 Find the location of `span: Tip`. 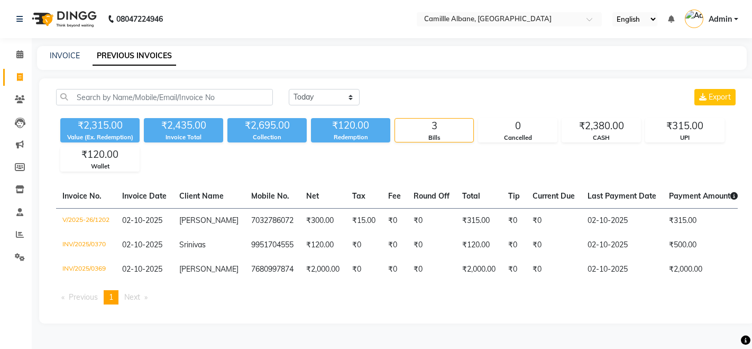

span: Tip is located at coordinates (514, 196).